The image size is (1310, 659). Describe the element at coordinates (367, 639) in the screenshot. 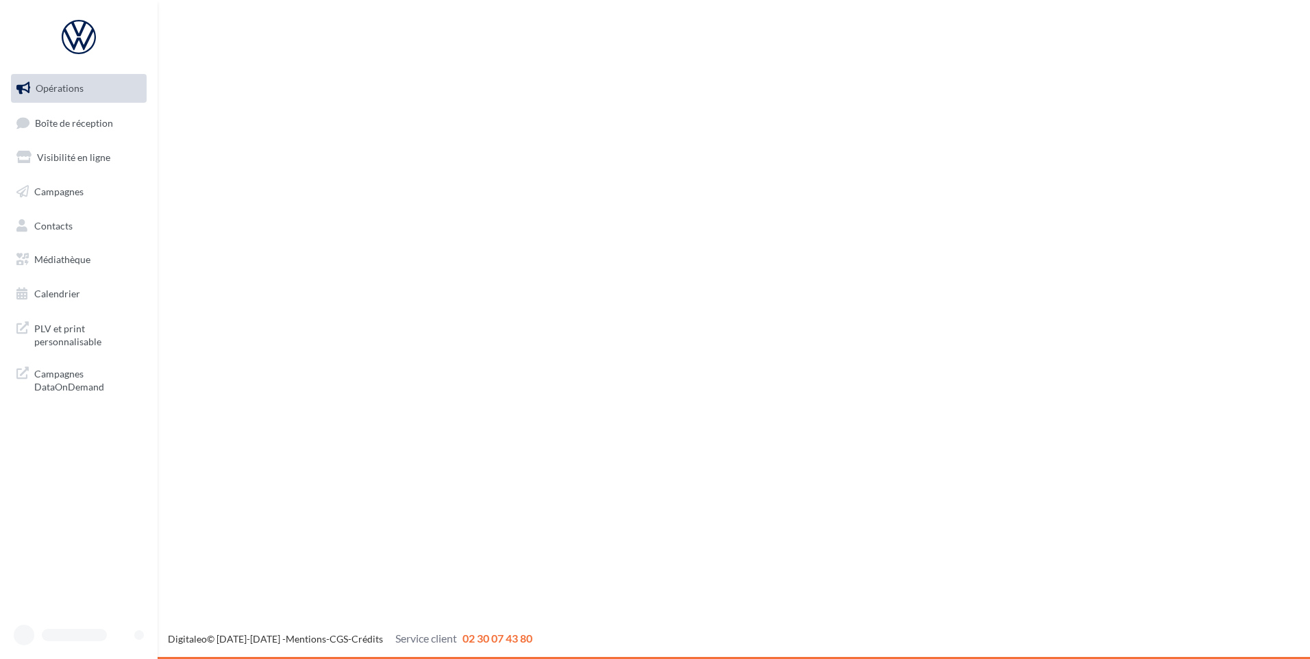

I see `a: Crédits` at that location.